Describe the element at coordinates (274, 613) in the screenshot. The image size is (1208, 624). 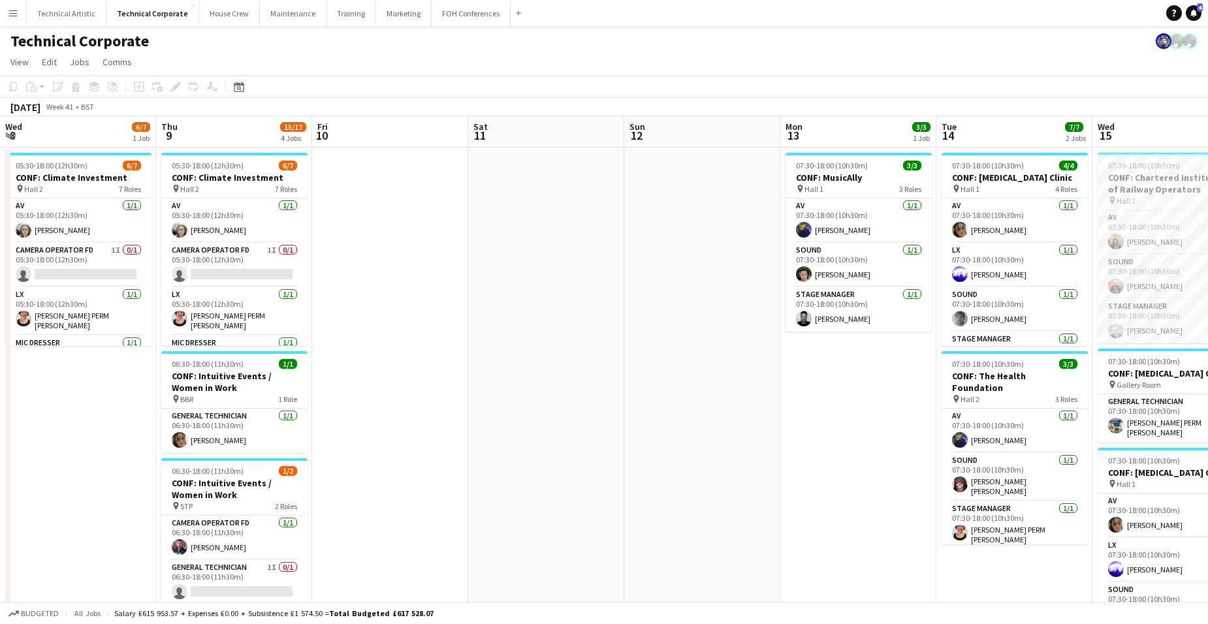
I see `div: Salary £615 953.57 + Expenses £0.00 + Subsistence £1 574.50 =` at that location.